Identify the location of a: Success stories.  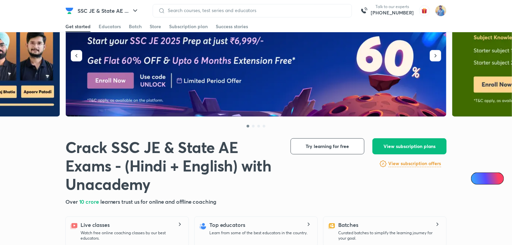
(232, 26).